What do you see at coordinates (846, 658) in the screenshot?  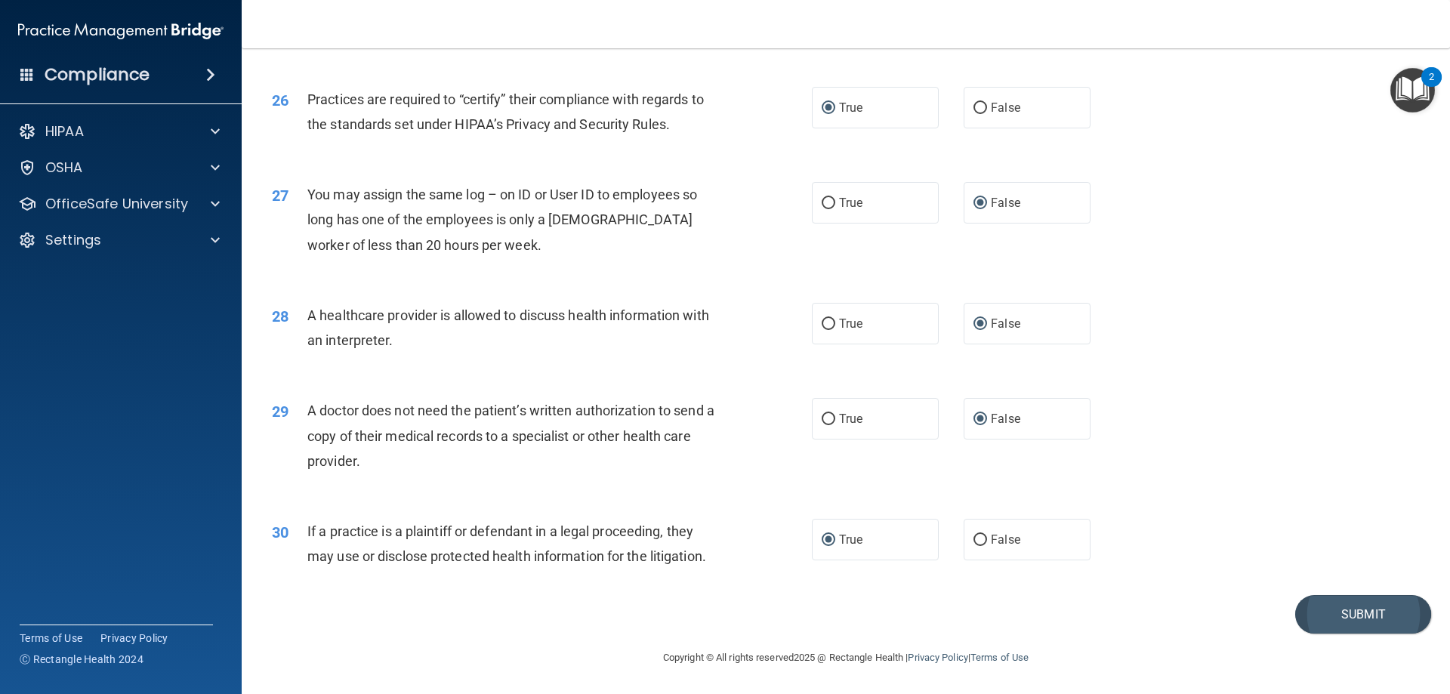 I see `div: Copyright © All rights reserved 2025 @ Rectangle Health | |` at bounding box center [846, 658].